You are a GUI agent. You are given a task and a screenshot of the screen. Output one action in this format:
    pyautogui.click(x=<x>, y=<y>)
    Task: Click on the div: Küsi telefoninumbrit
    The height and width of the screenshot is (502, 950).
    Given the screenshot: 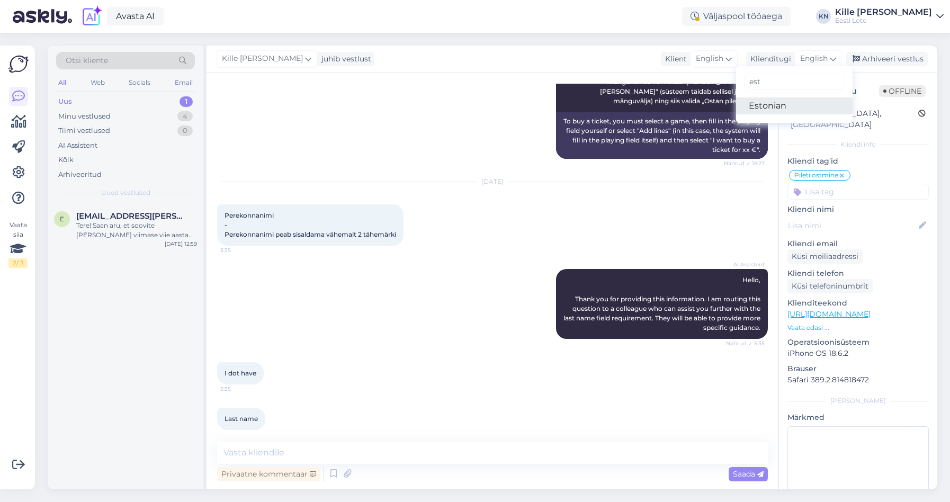 What is the action you would take?
    pyautogui.click(x=830, y=286)
    